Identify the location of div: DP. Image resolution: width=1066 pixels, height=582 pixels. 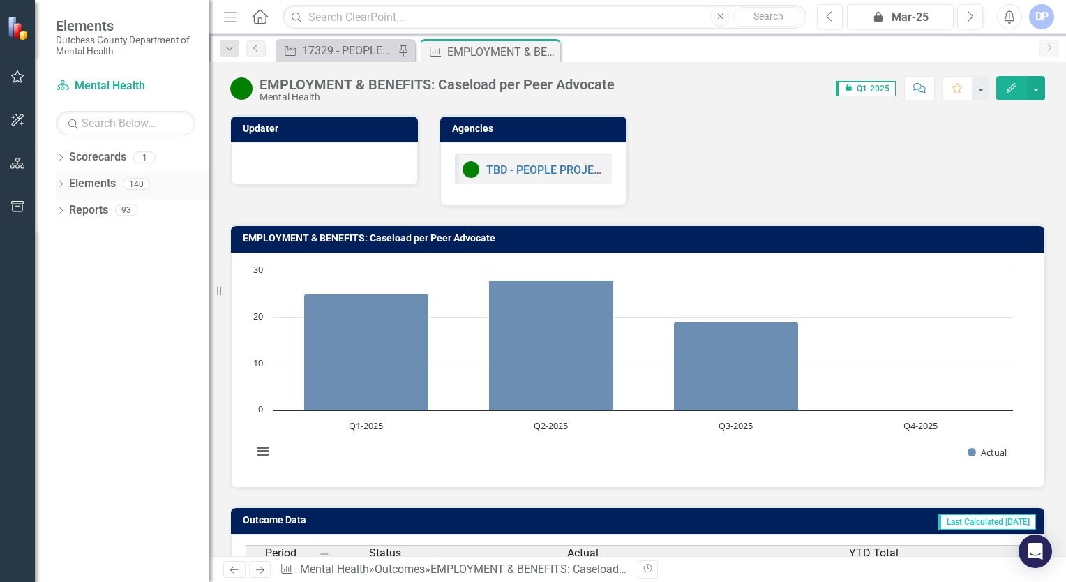
(1042, 17).